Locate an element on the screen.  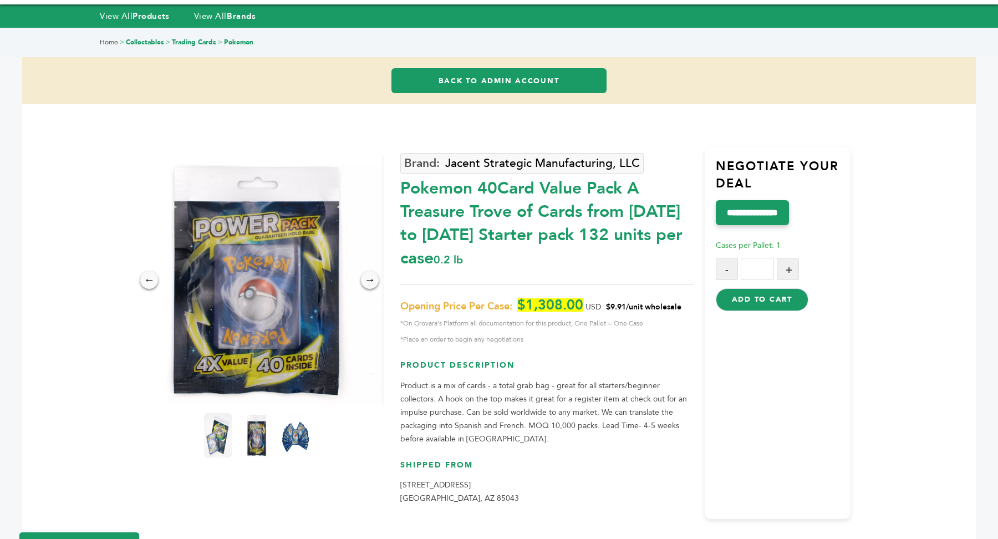
a: Collectables is located at coordinates (145, 42).